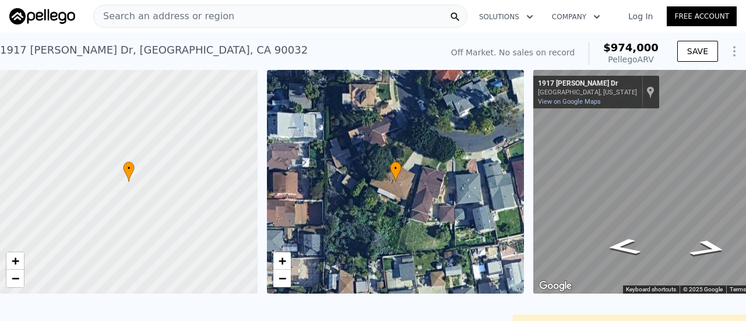 The height and width of the screenshot is (321, 746). What do you see at coordinates (703, 289) in the screenshot?
I see `span: © 2025 Google` at bounding box center [703, 289].